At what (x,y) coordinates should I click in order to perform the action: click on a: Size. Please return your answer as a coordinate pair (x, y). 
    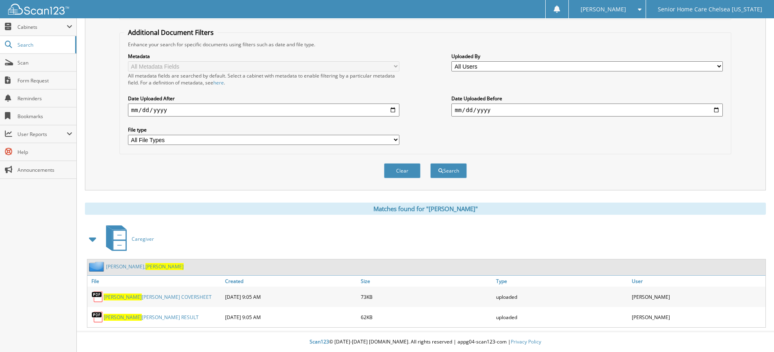
    Looking at the image, I should click on (426, 281).